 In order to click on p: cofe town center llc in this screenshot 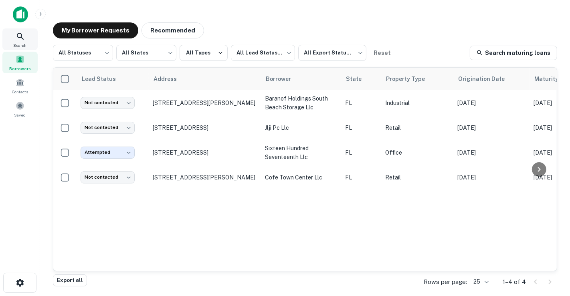, I will do `click(301, 178)`.